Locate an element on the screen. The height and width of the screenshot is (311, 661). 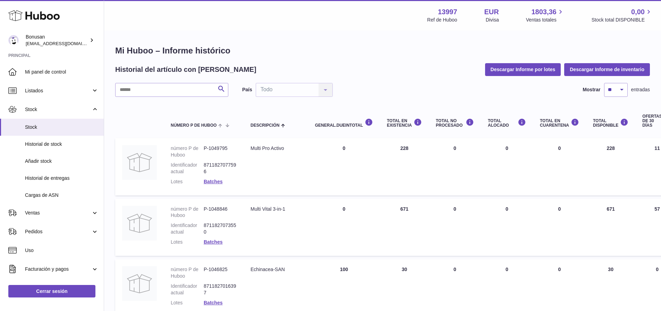
span: entradas is located at coordinates (641, 90).